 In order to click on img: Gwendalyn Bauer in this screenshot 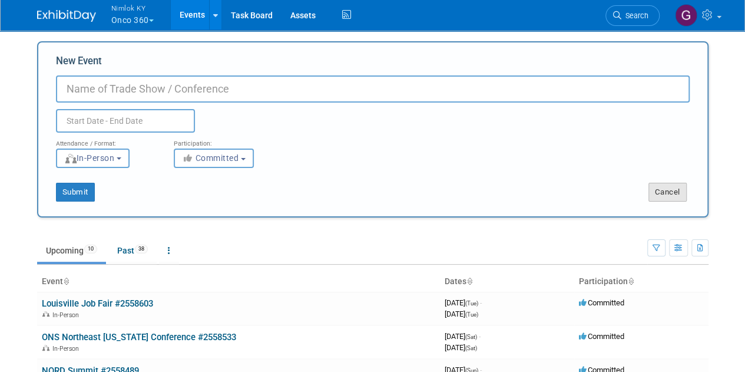, I will do `click(686, 15)`.